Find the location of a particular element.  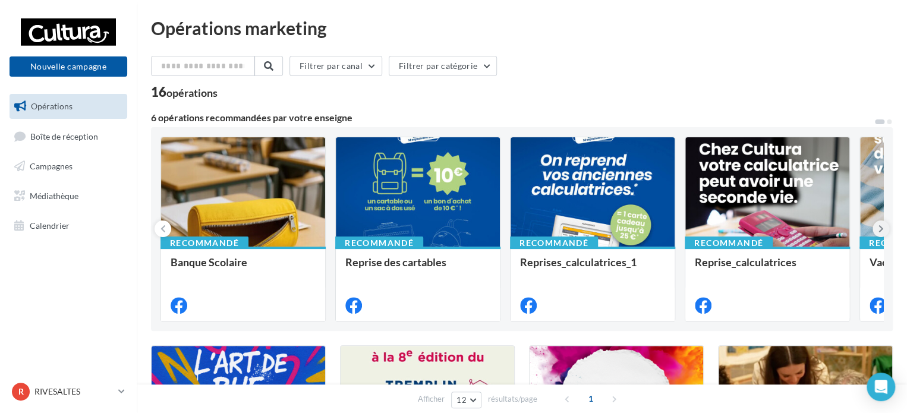

div: 6 opérations recommandées par votre enseigne is located at coordinates (512, 118).